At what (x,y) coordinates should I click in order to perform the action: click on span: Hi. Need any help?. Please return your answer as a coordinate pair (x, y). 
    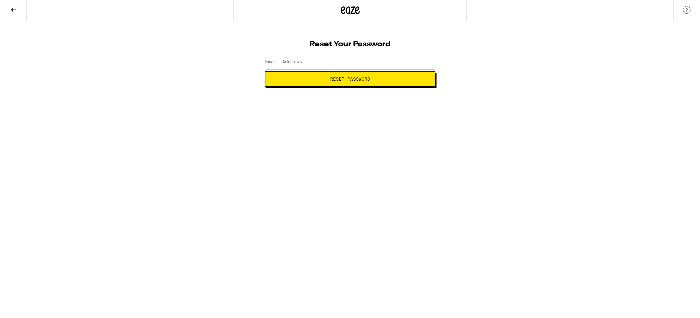
    Looking at the image, I should click on (25, 7).